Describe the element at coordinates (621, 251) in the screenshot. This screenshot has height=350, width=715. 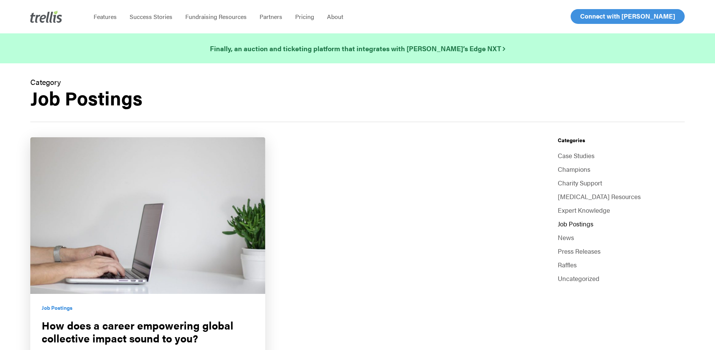
I see `a: Press Releases` at that location.